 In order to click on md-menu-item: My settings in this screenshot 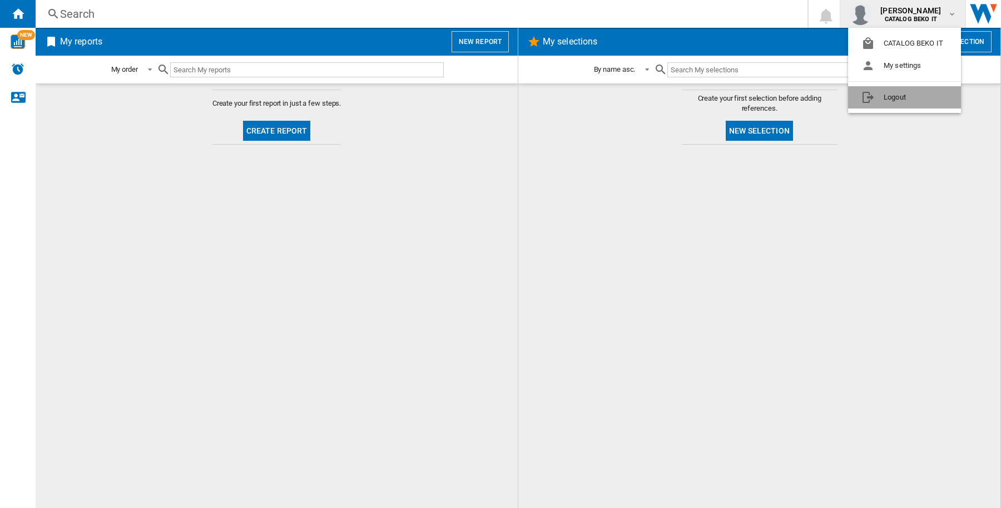, I will do `click(904, 66)`.